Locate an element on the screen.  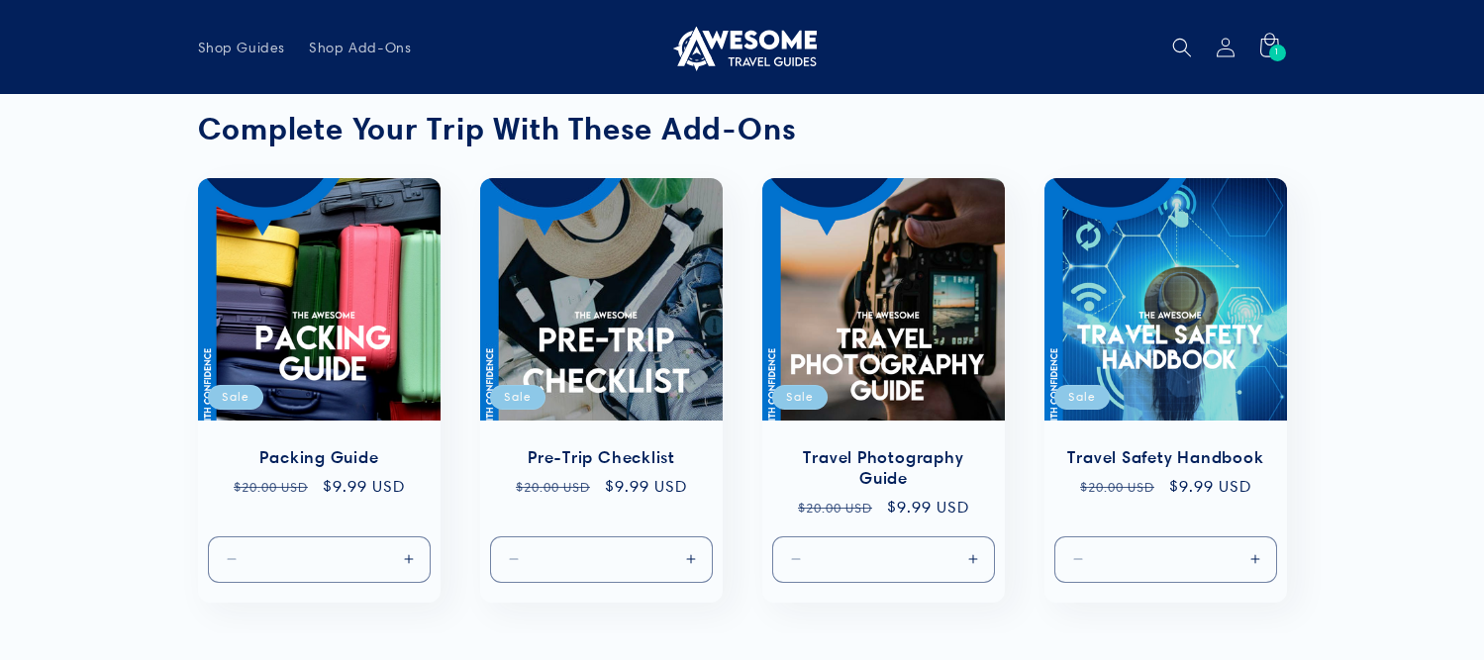
span: 1 is located at coordinates (1277, 52).